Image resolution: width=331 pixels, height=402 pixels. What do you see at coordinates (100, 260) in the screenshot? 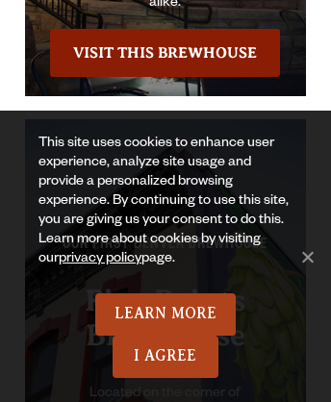
I see `a: privacy policy` at bounding box center [100, 260].